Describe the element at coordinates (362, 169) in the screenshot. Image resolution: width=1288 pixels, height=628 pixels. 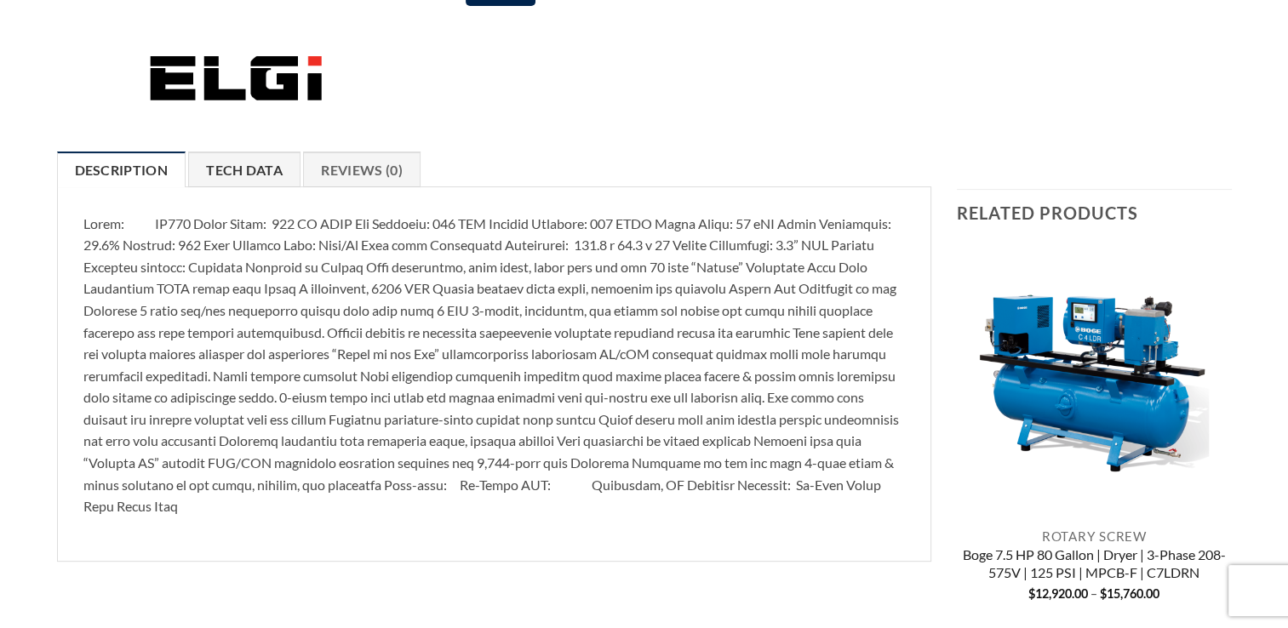
I see `a: Reviews (0)` at that location.